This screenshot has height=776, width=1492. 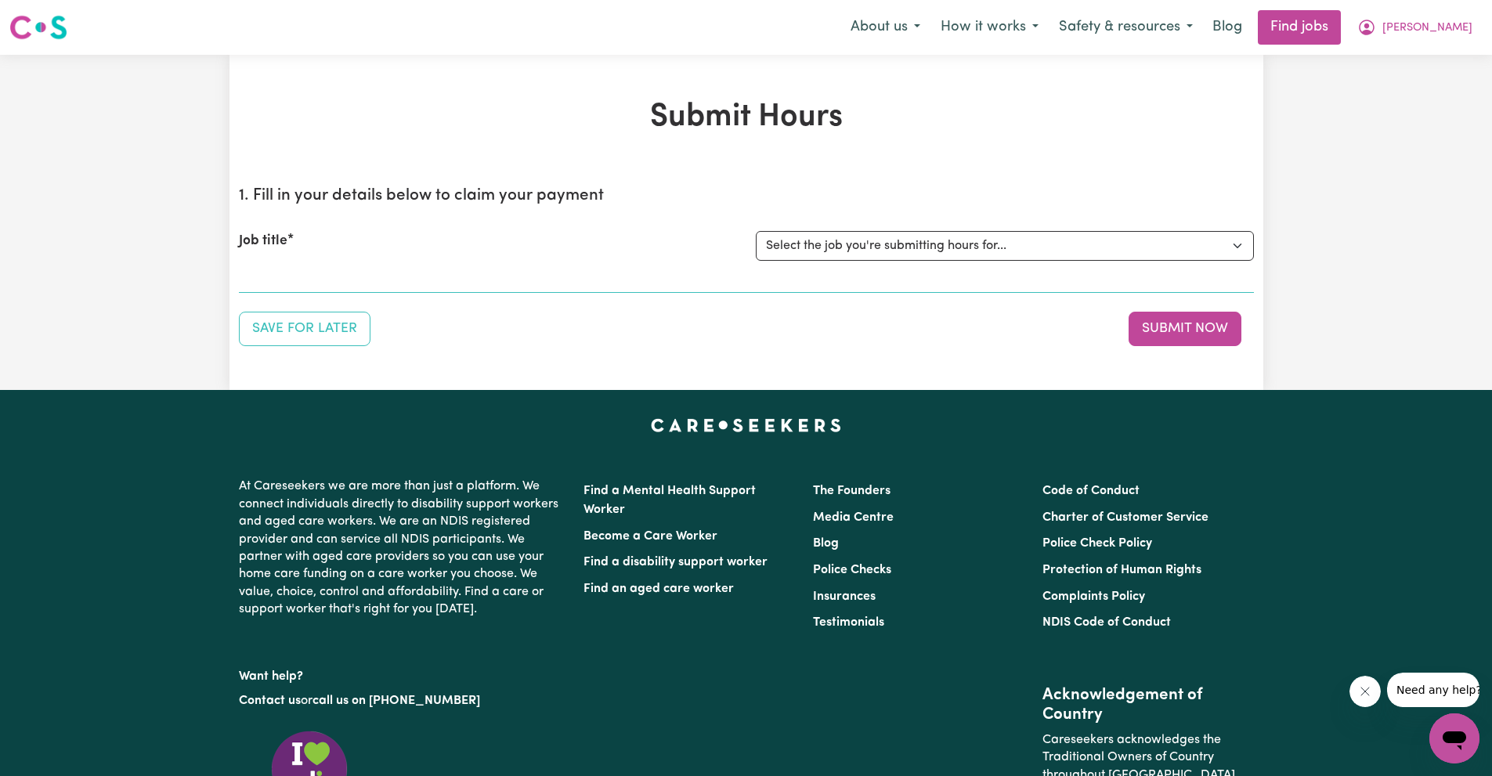 I want to click on a: Find a Mental Health Support Worker, so click(x=670, y=500).